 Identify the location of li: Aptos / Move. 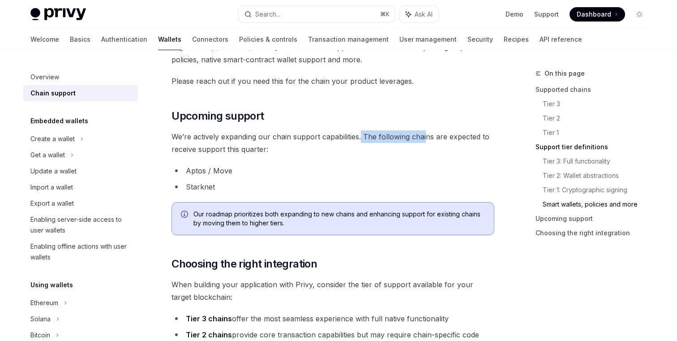
(333, 171).